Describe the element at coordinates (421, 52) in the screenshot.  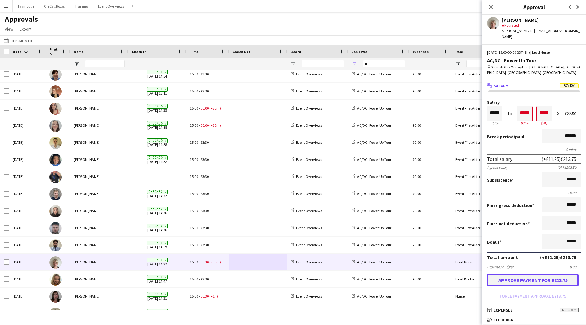
I see `span: Expenses` at that location.